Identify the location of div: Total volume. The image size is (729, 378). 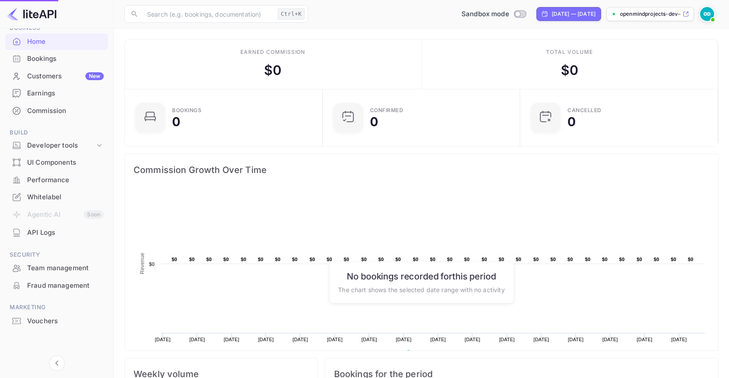
(569, 52).